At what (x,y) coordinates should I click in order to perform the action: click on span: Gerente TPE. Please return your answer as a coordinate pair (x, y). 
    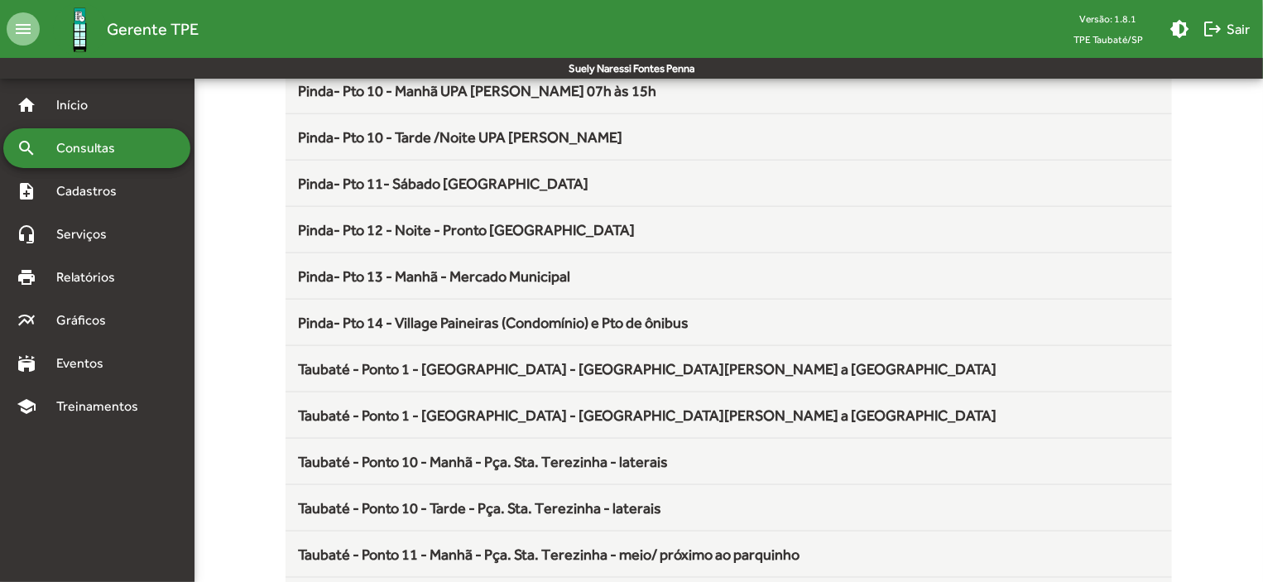
    Looking at the image, I should click on (152, 29).